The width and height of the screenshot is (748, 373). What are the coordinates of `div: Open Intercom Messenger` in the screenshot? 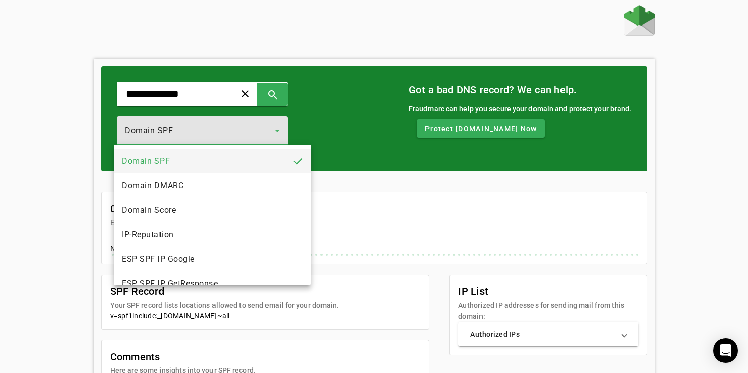 It's located at (726, 350).